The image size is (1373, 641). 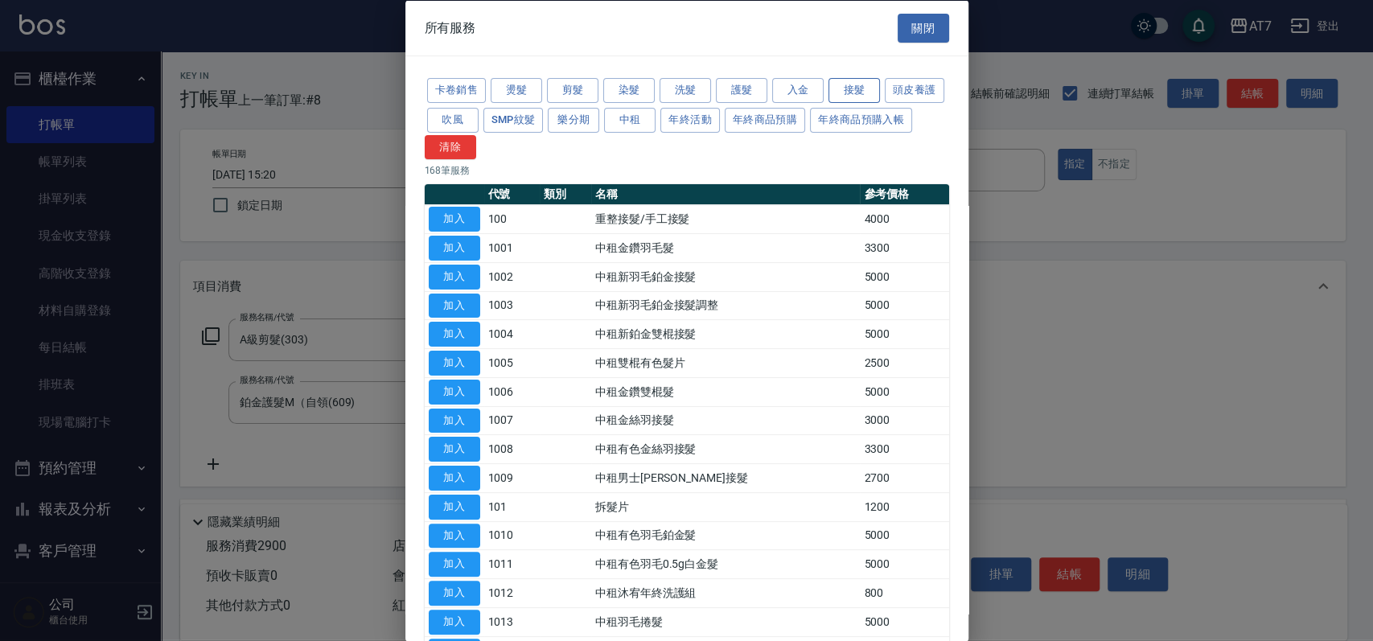 What do you see at coordinates (725, 536) in the screenshot?
I see `td: 中租有色羽毛鉑金髮` at bounding box center [725, 536].